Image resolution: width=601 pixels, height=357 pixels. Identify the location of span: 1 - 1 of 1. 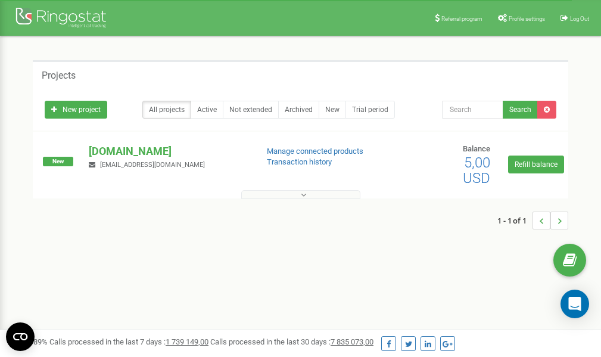
(514, 220).